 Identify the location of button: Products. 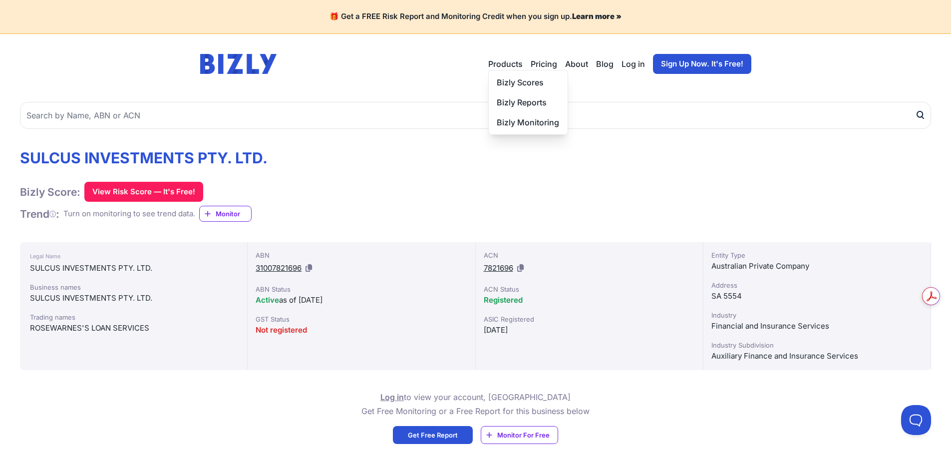
(505, 64).